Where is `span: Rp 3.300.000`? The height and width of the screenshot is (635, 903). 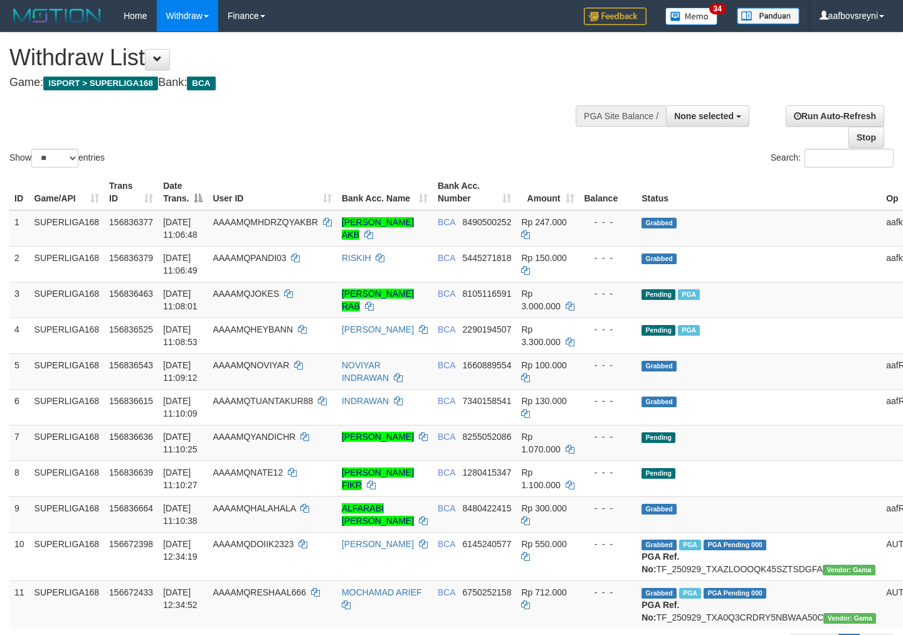 span: Rp 3.300.000 is located at coordinates (541, 336).